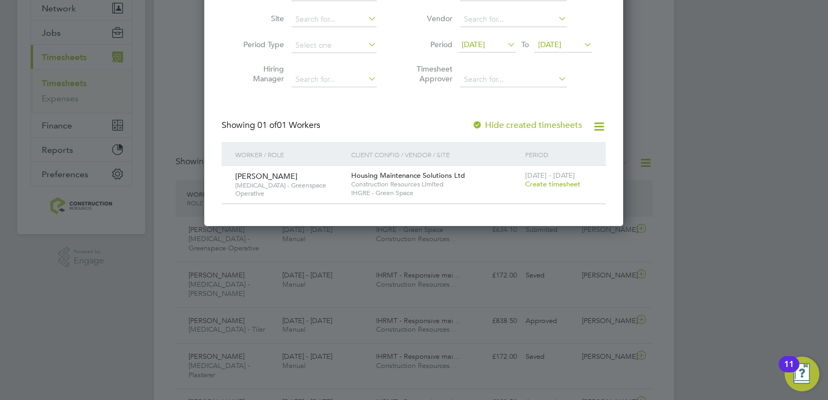 Image resolution: width=828 pixels, height=400 pixels. I want to click on span: To, so click(525, 44).